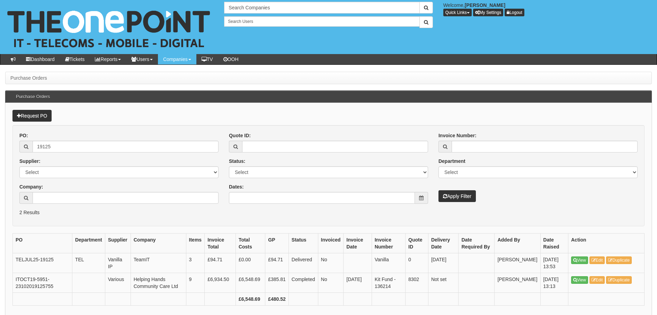  Describe the element at coordinates (328, 212) in the screenshot. I see `p: 2 Results` at that location.